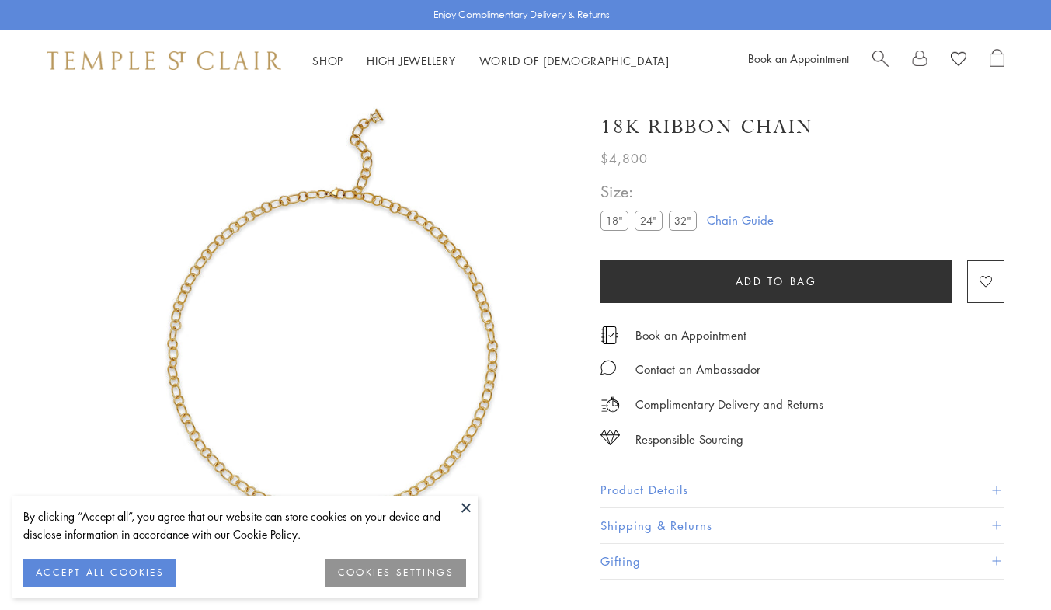 The height and width of the screenshot is (610, 1051). I want to click on a: Chain Guide, so click(740, 220).